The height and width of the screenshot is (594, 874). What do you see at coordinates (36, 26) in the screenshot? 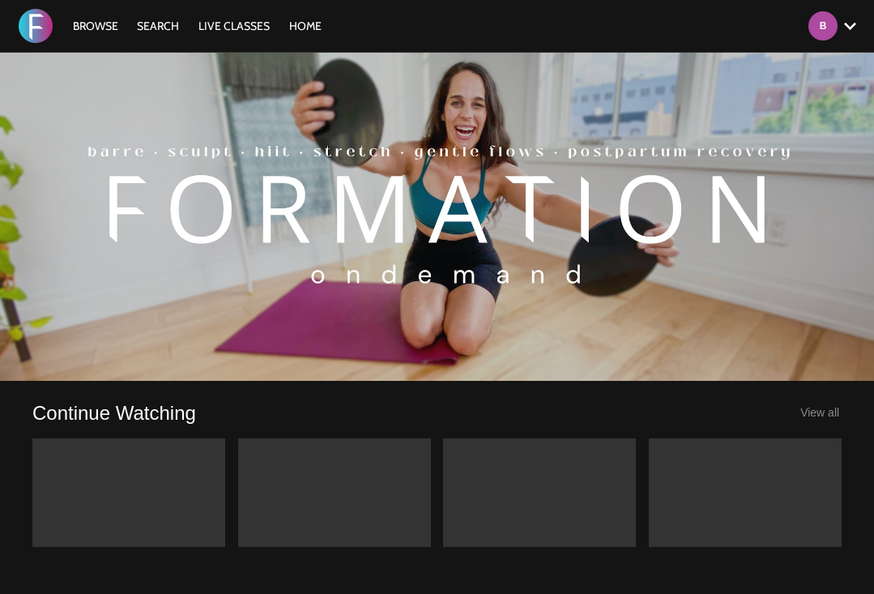
I see `img: FORMATION` at bounding box center [36, 26].